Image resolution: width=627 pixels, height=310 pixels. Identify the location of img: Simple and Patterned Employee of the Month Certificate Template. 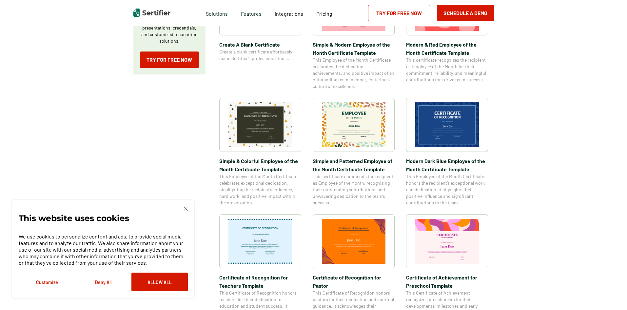
(354, 125).